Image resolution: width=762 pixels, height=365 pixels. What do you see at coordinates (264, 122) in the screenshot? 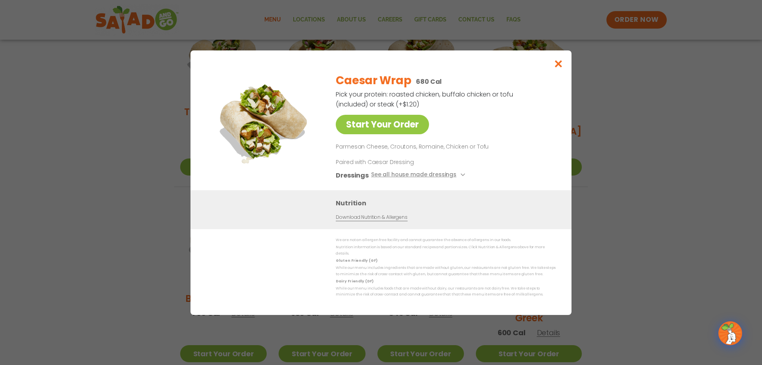
I see `img: Featured product photo for Caesar Wrap` at bounding box center [264, 122].